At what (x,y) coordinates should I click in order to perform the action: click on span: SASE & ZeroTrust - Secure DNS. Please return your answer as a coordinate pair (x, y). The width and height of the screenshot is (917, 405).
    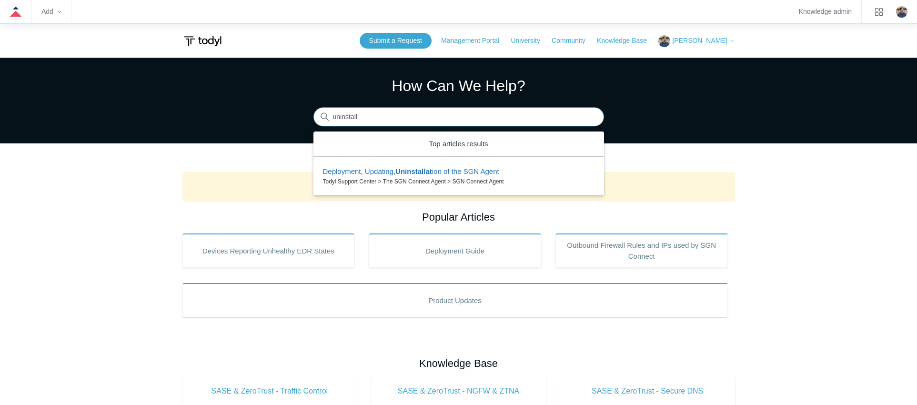
    Looking at the image, I should click on (647, 391).